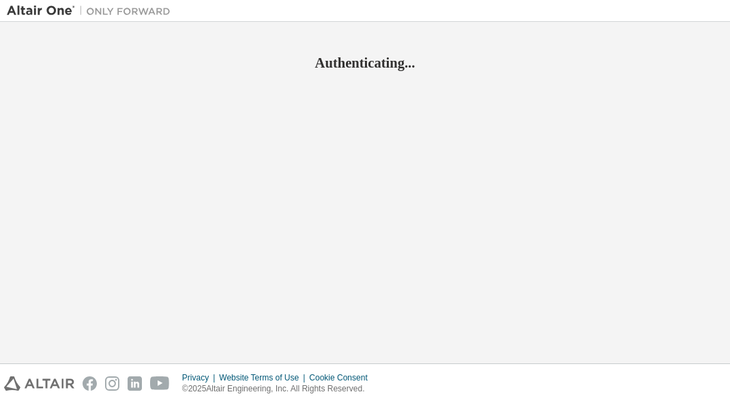 This screenshot has height=403, width=730. What do you see at coordinates (92, 11) in the screenshot?
I see `img: Altair One` at bounding box center [92, 11].